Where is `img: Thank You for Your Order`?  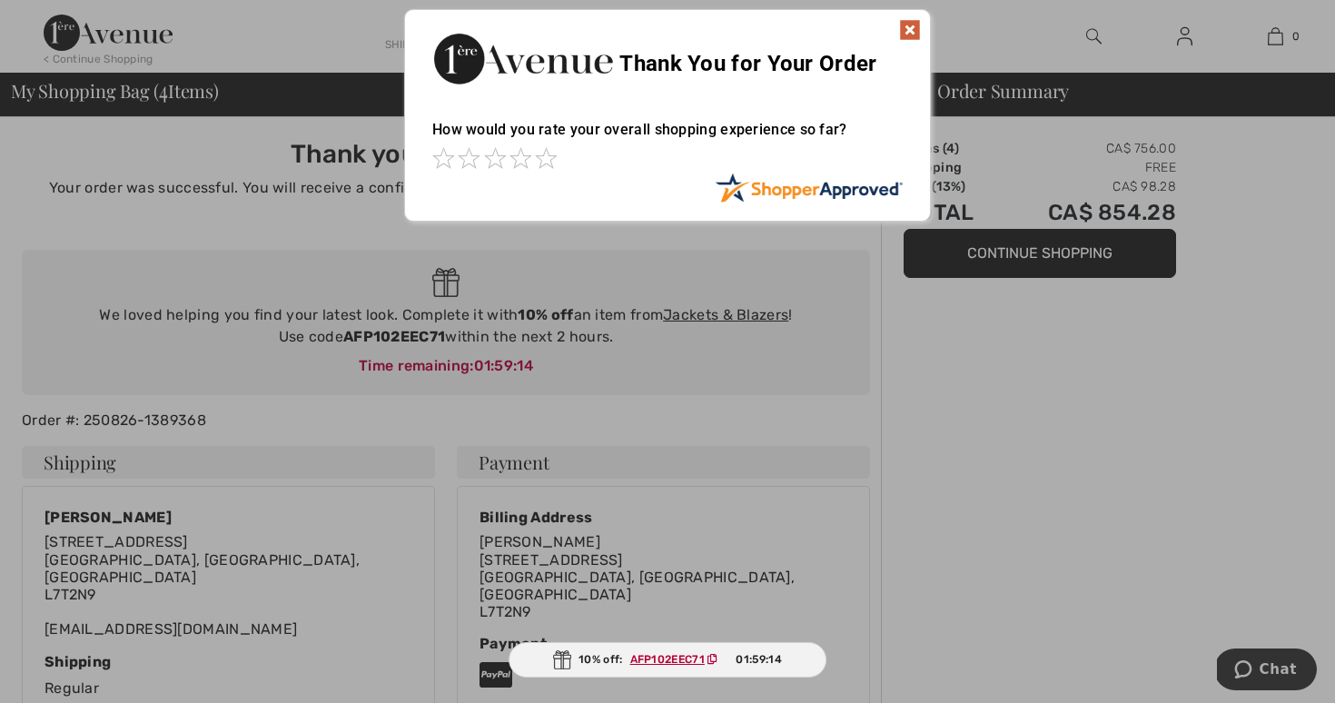
img: Thank You for Your Order is located at coordinates (523, 58).